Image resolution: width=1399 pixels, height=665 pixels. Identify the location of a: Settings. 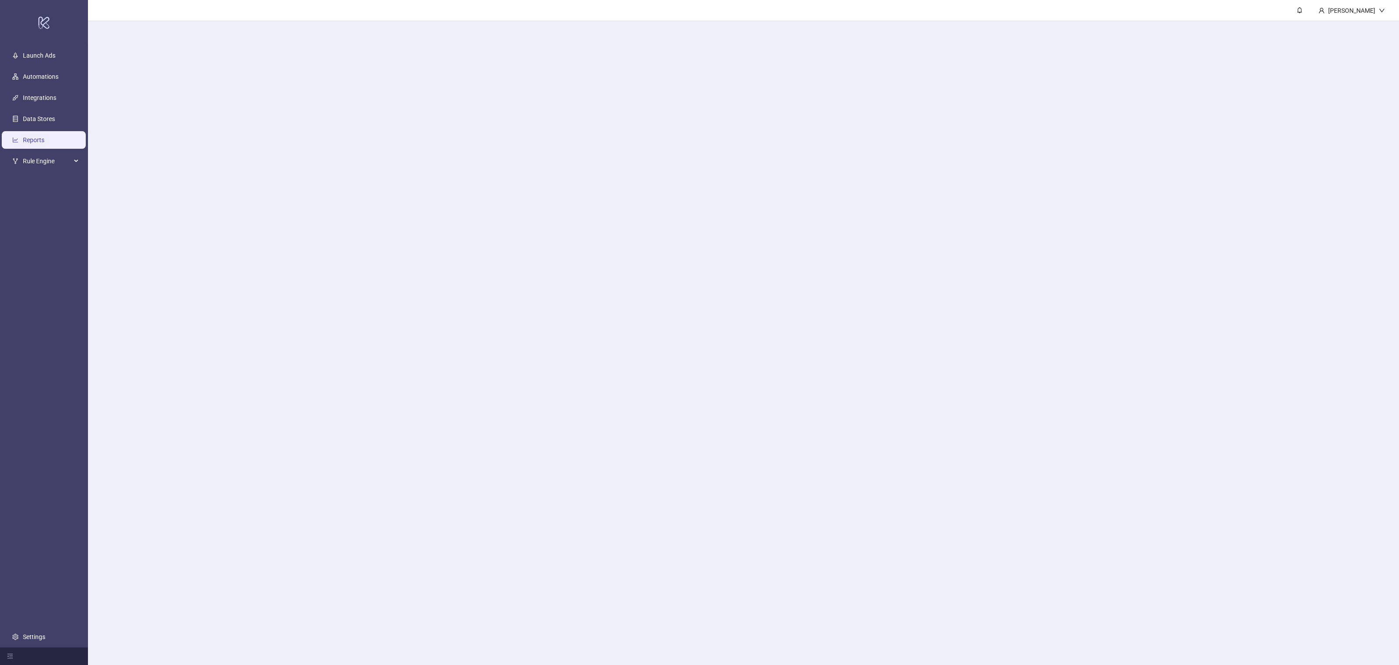
(34, 636).